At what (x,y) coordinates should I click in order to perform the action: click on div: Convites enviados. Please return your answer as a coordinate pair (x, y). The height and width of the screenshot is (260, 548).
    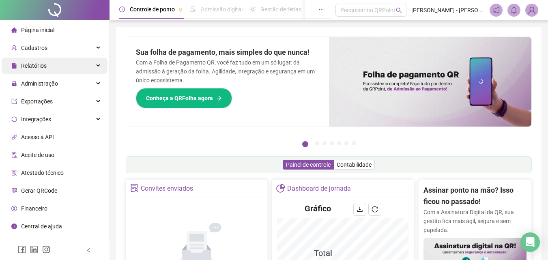
    Looking at the image, I should click on (167, 189).